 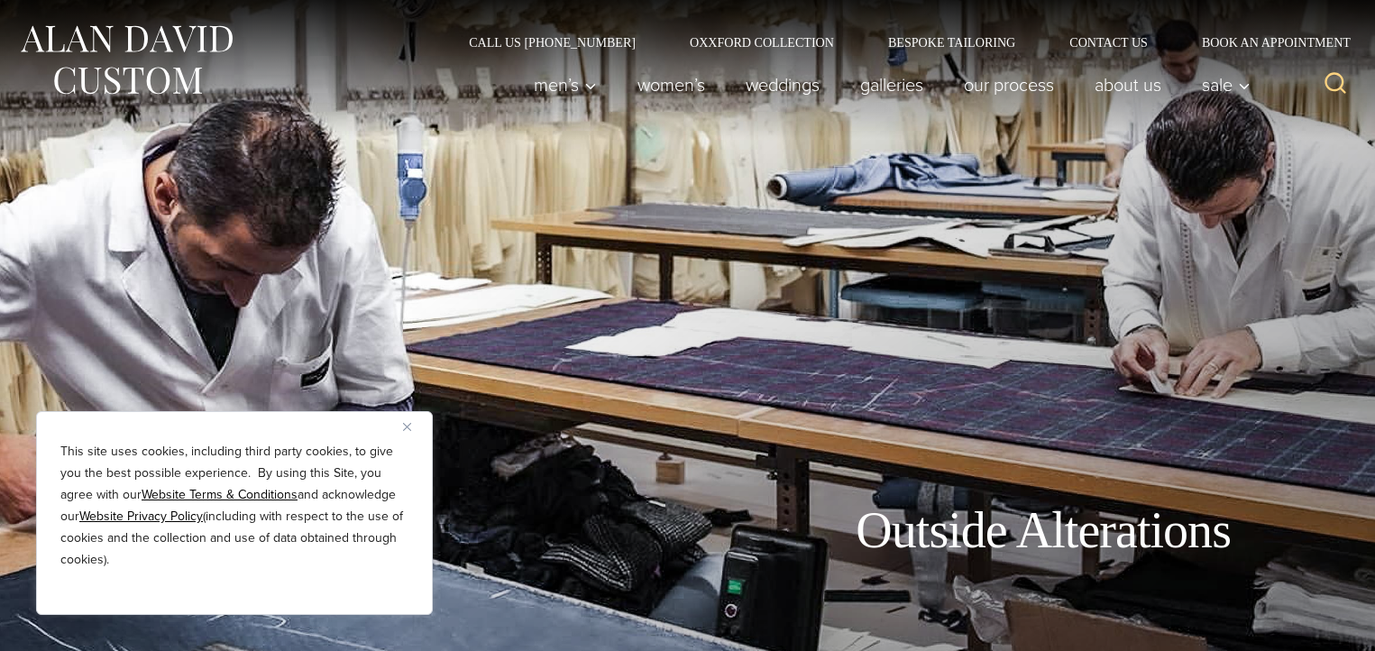 What do you see at coordinates (1335, 85) in the screenshot?
I see `button: View Search Form` at bounding box center [1335, 85].